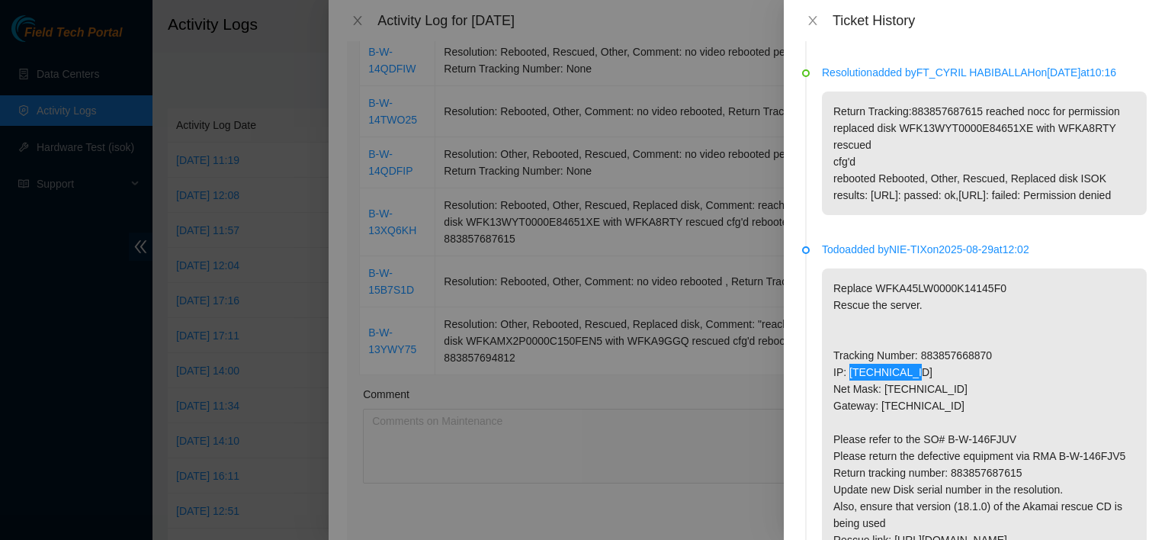 The height and width of the screenshot is (540, 1165). I want to click on span: close, so click(813, 21).